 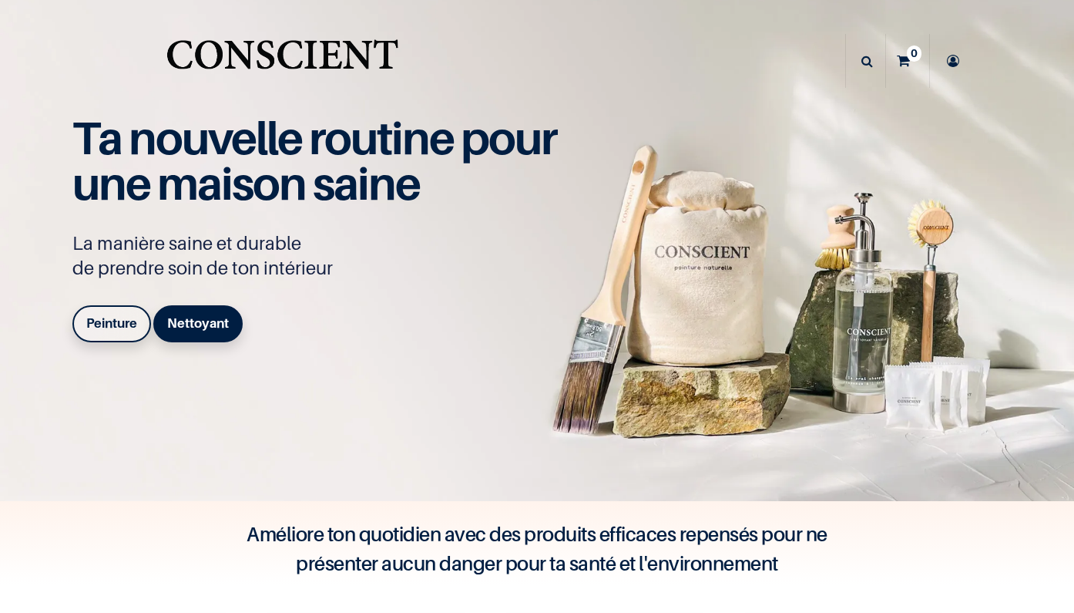 I want to click on a: 0, so click(x=908, y=61).